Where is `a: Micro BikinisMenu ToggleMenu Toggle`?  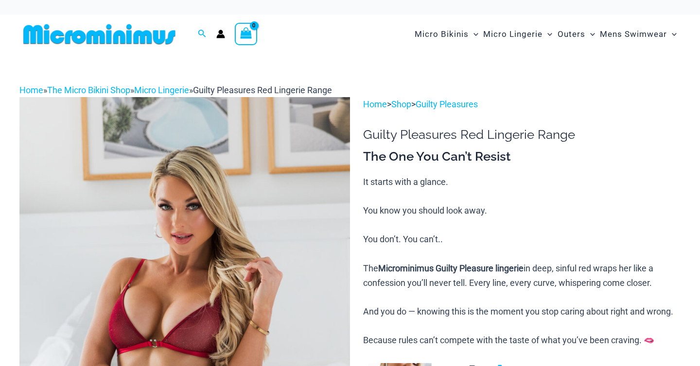
a: Micro BikinisMenu ToggleMenu Toggle is located at coordinates (446, 34).